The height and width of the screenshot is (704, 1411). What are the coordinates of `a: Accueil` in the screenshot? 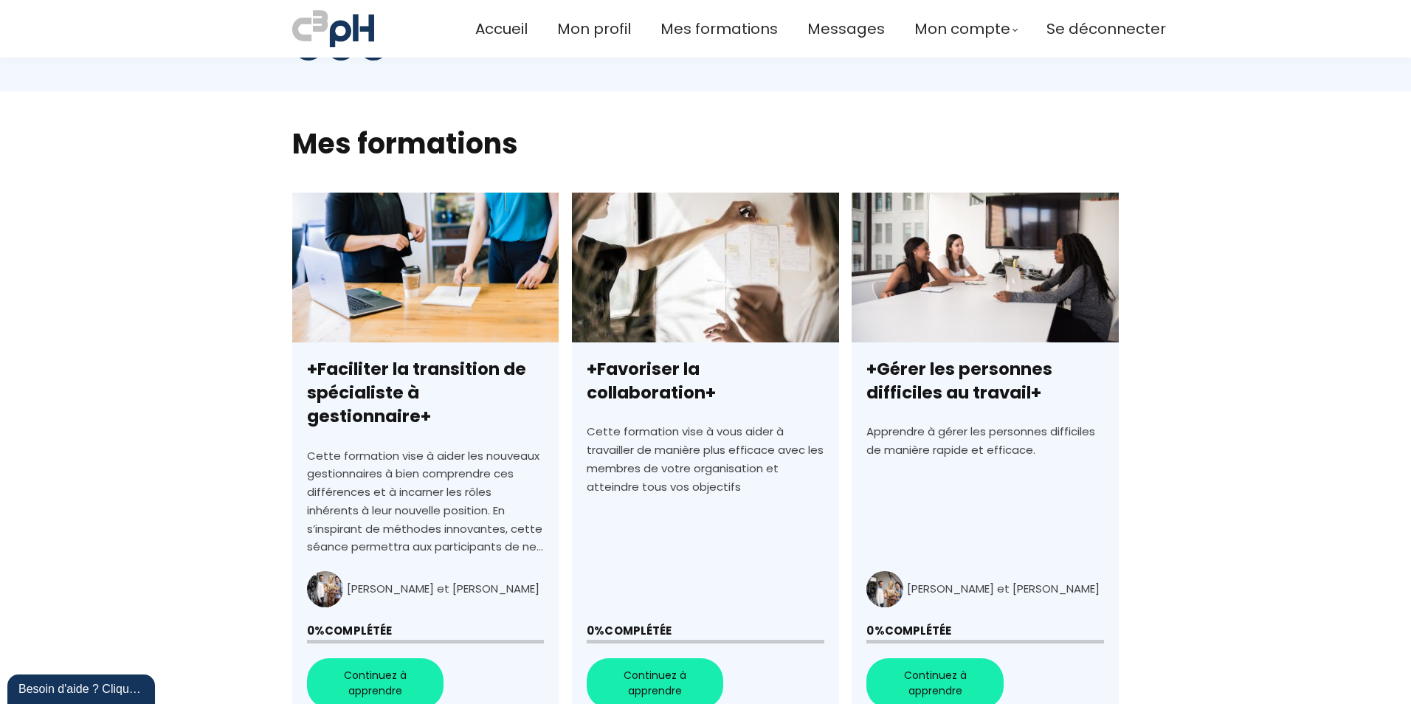 It's located at (501, 29).